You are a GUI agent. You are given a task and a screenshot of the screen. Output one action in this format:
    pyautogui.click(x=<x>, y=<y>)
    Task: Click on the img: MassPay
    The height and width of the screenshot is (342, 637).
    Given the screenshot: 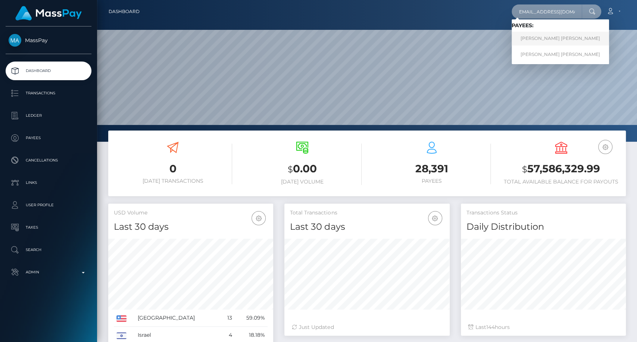 What is the action you would take?
    pyautogui.click(x=15, y=40)
    